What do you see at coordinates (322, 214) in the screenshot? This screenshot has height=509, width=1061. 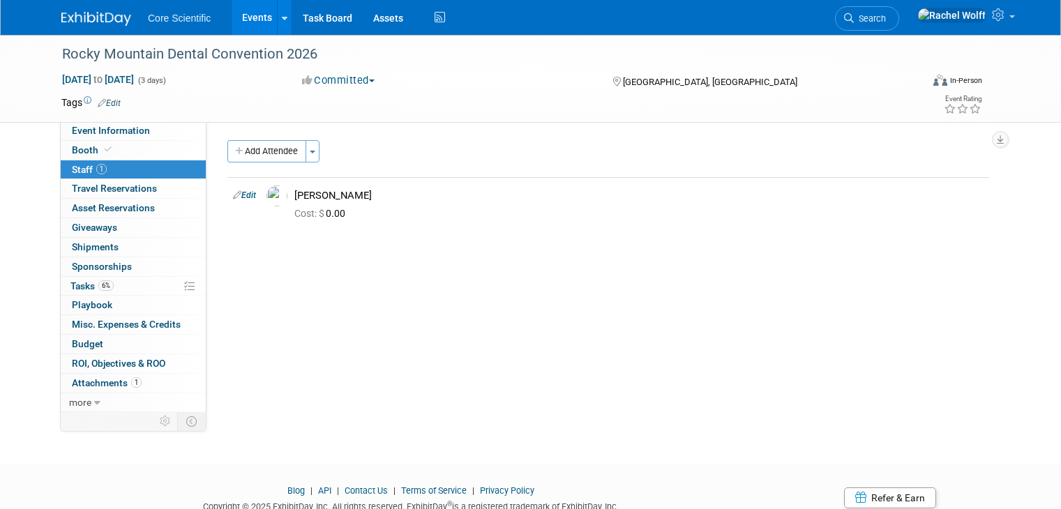 I see `span: 0.00` at bounding box center [322, 214].